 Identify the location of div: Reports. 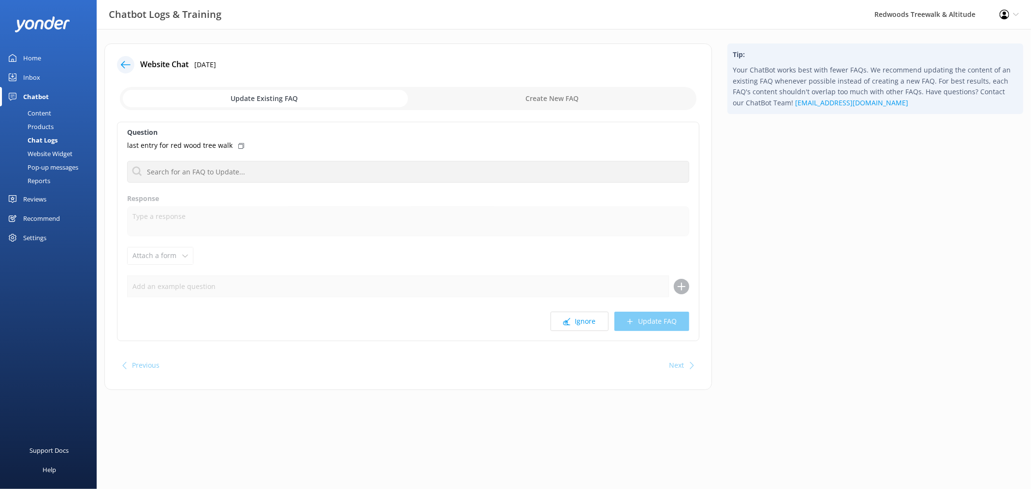
(28, 181).